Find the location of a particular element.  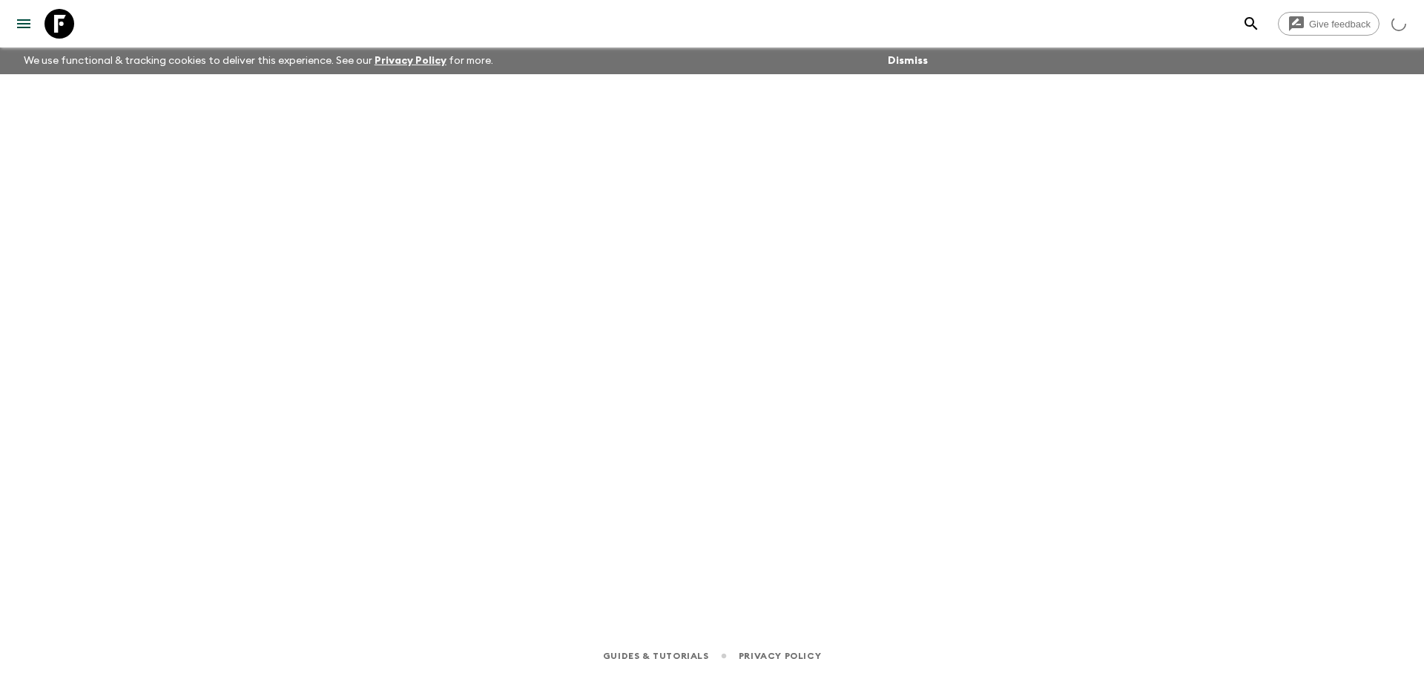

p: We use functional & tracking cookies to deliver this experience. See our for more. is located at coordinates (258, 61).